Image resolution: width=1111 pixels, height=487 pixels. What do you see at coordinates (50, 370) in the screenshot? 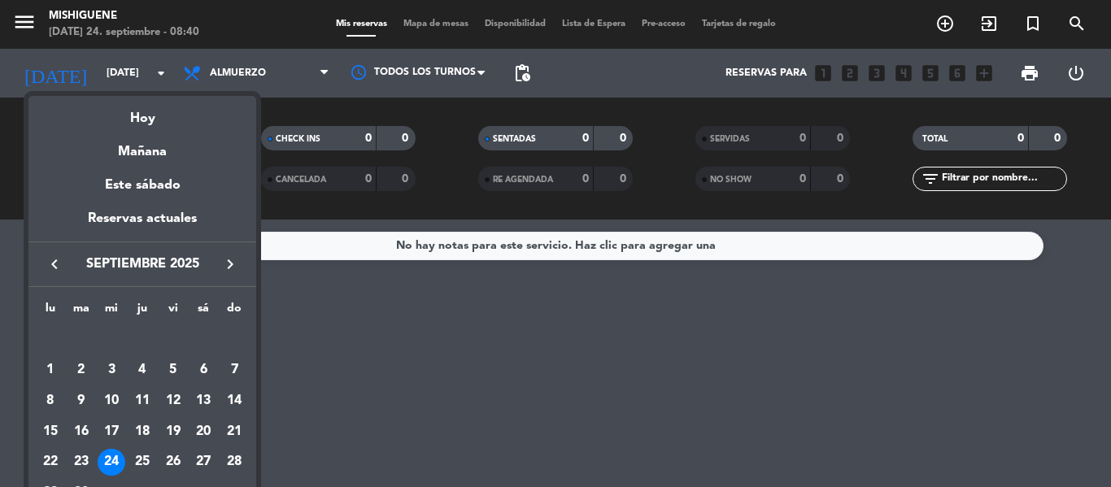
I see `div: 1` at bounding box center [50, 370].